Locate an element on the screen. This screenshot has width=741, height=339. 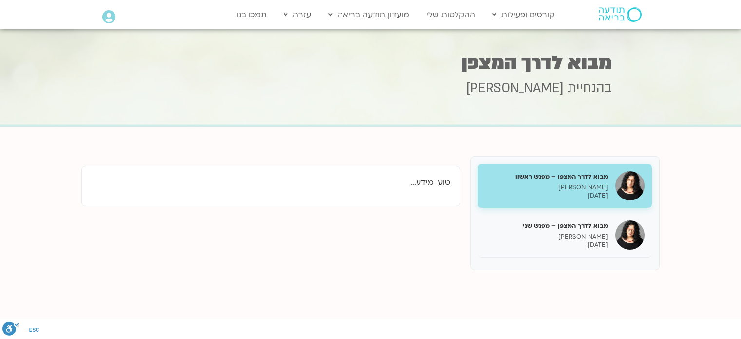
a: קורסים ופעילות is located at coordinates (523, 15).